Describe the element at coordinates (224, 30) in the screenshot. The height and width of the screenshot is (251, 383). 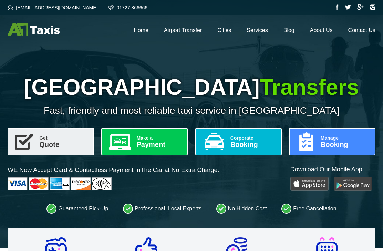
I see `a: Cities` at that location.